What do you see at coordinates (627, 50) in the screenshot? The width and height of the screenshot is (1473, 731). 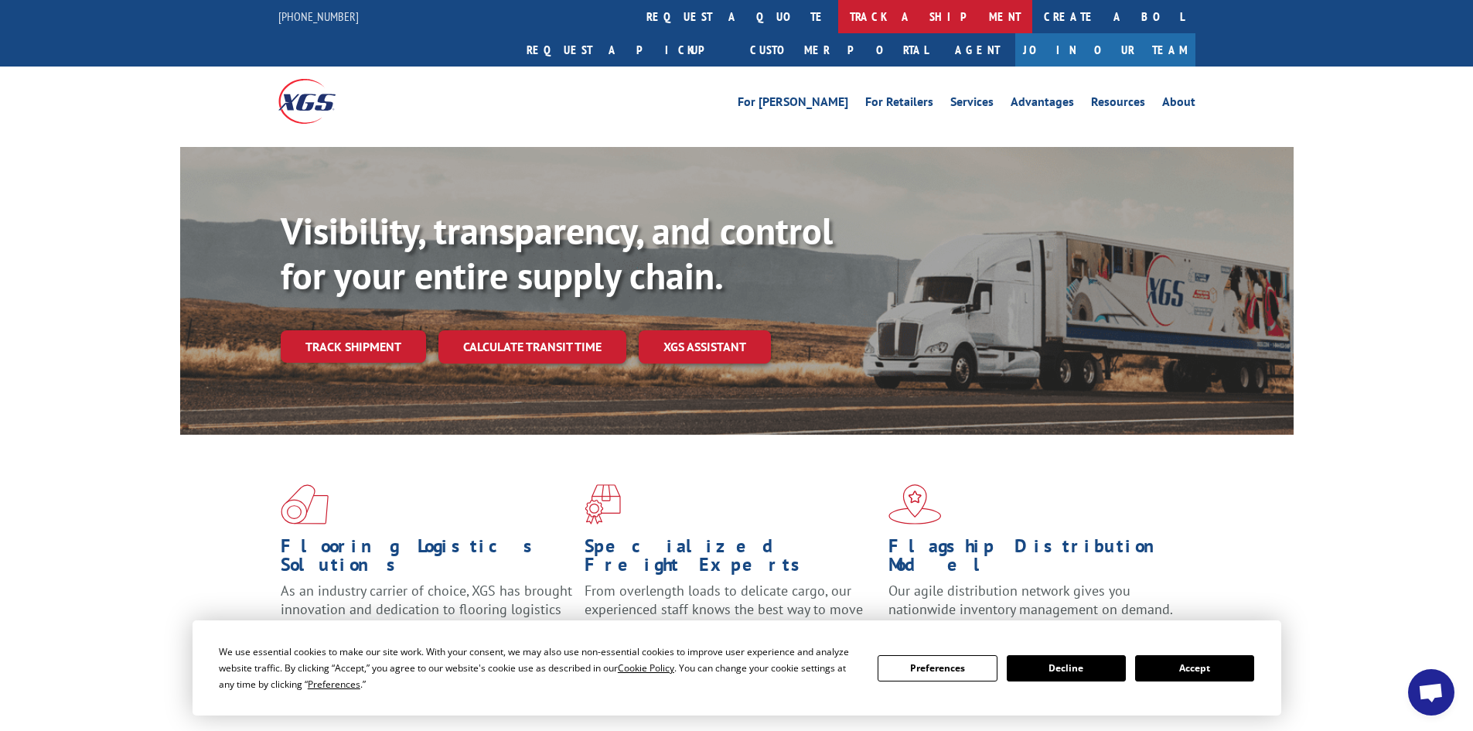 I see `a: Request a pickup` at bounding box center [627, 50].